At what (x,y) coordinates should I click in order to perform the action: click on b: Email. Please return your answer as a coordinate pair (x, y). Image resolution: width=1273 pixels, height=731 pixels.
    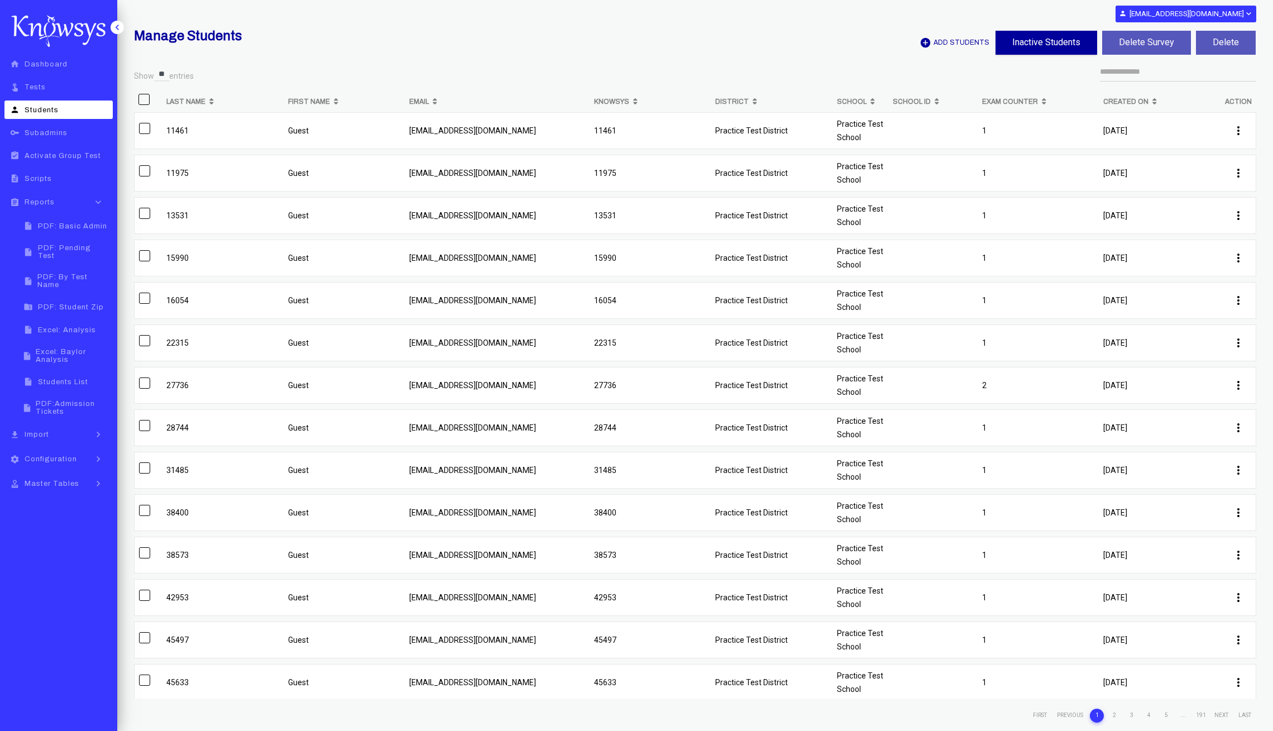
    Looking at the image, I should click on (419, 102).